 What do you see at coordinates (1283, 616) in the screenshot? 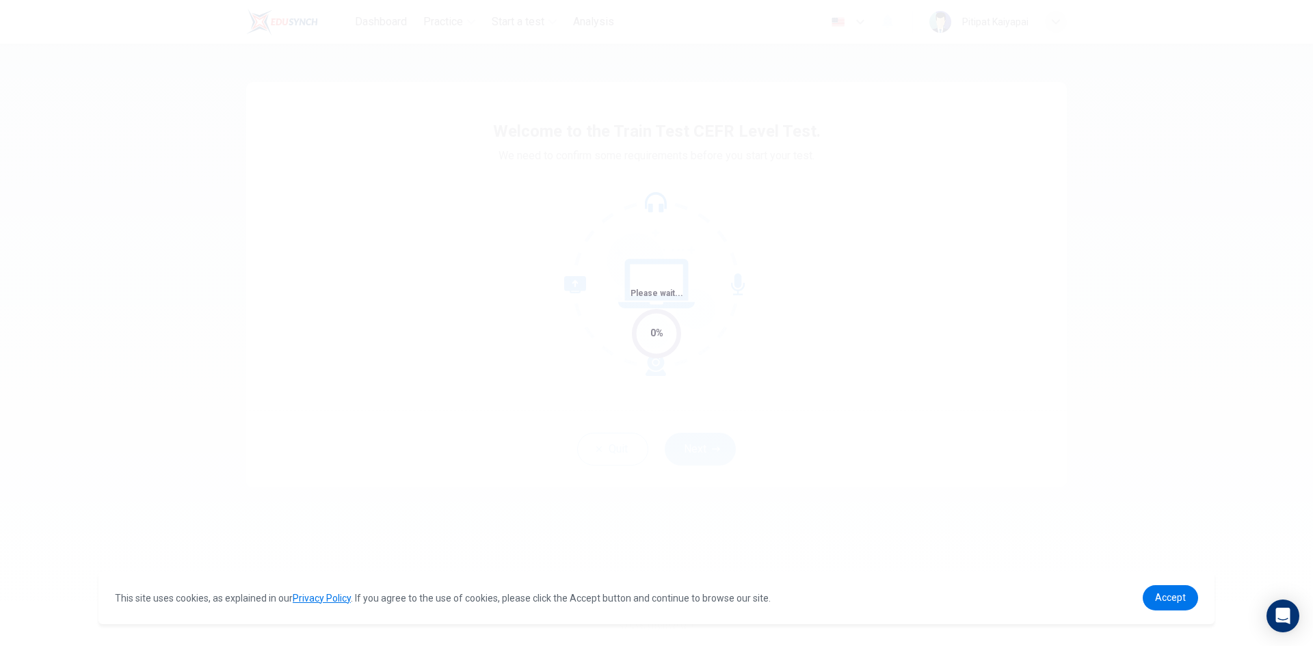
I see `div: Open Intercom Messenger` at bounding box center [1283, 616].